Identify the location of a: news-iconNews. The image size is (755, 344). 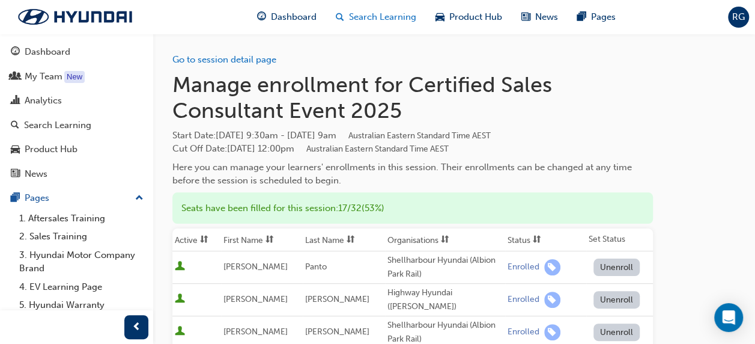
(539, 17).